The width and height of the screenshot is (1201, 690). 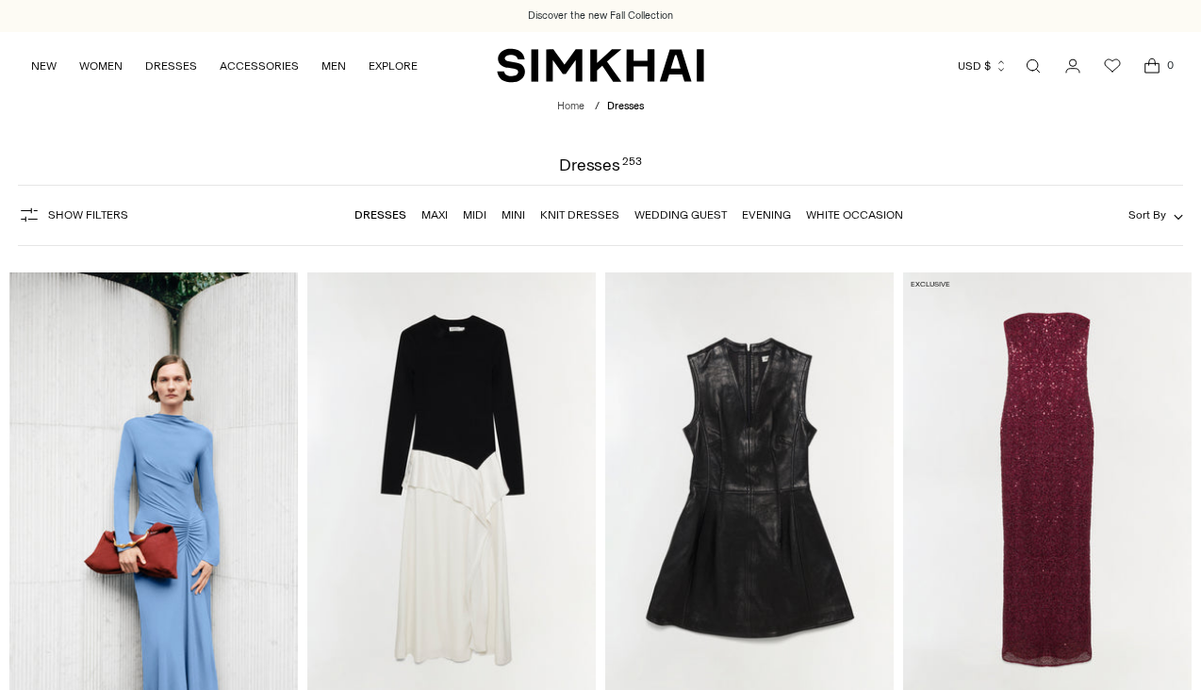 I want to click on a: Wedding Guest, so click(x=681, y=215).